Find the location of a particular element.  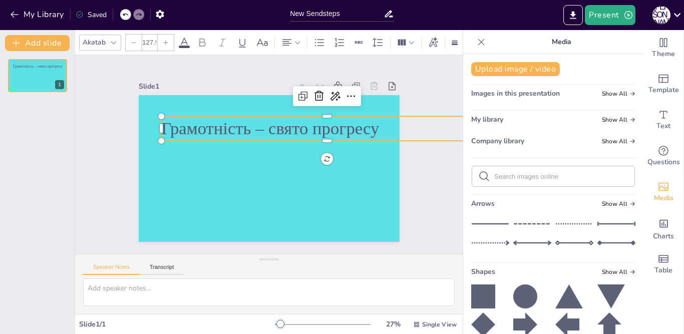

div: Text effects is located at coordinates (433, 43).